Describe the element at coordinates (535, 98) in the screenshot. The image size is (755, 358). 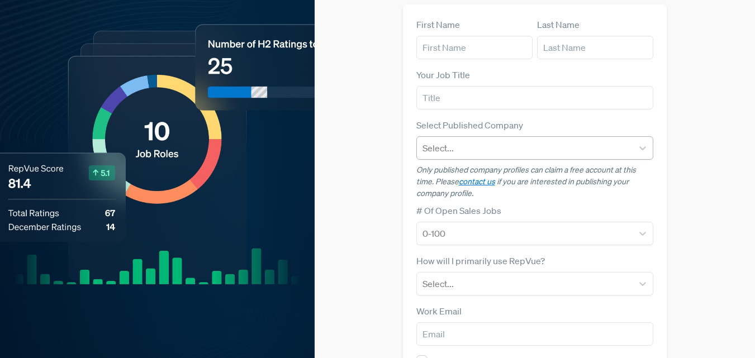
I see `input: Title` at that location.